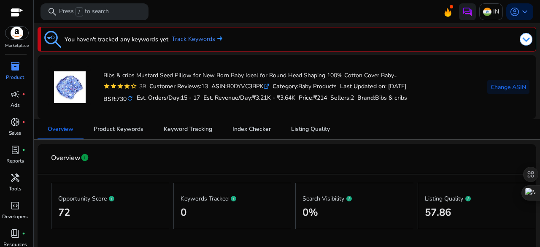  What do you see at coordinates (53, 39) in the screenshot?
I see `img: keyword-tracking.svg` at bounding box center [53, 39].